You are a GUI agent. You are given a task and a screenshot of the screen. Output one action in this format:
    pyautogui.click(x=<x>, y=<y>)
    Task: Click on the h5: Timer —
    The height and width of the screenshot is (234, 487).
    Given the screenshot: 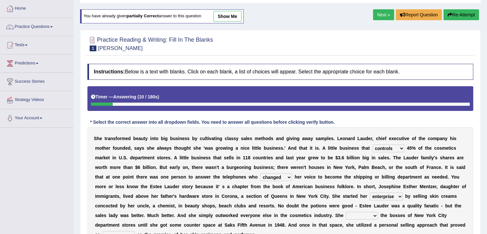 What is the action you would take?
    pyautogui.click(x=125, y=97)
    